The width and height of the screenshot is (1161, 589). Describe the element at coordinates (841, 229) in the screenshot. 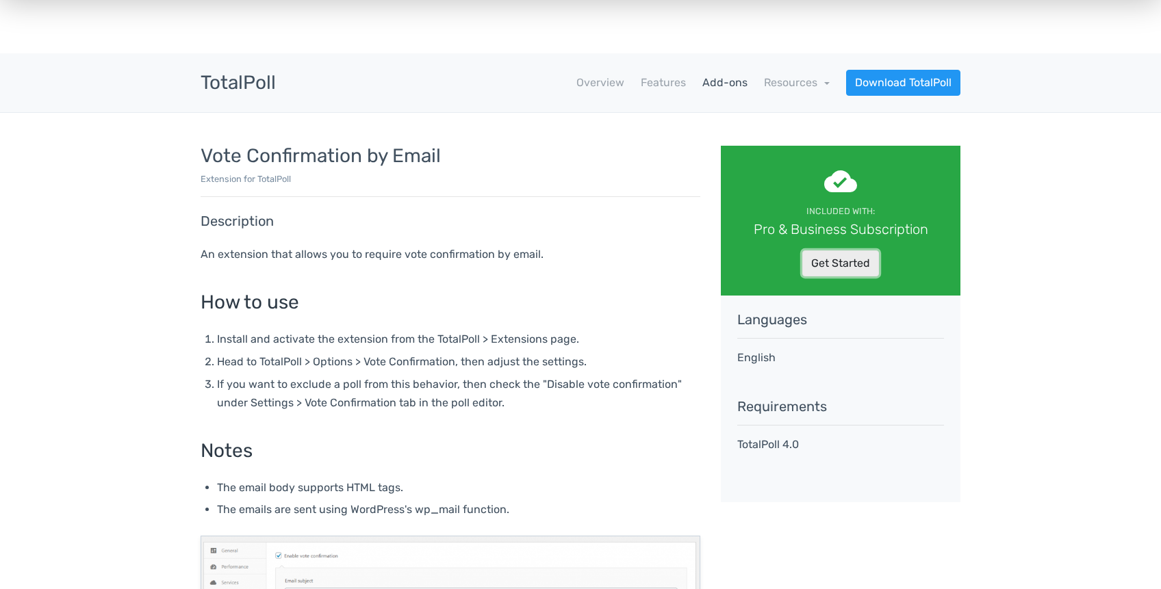

I see `div: Pro & Business Subscription` at that location.